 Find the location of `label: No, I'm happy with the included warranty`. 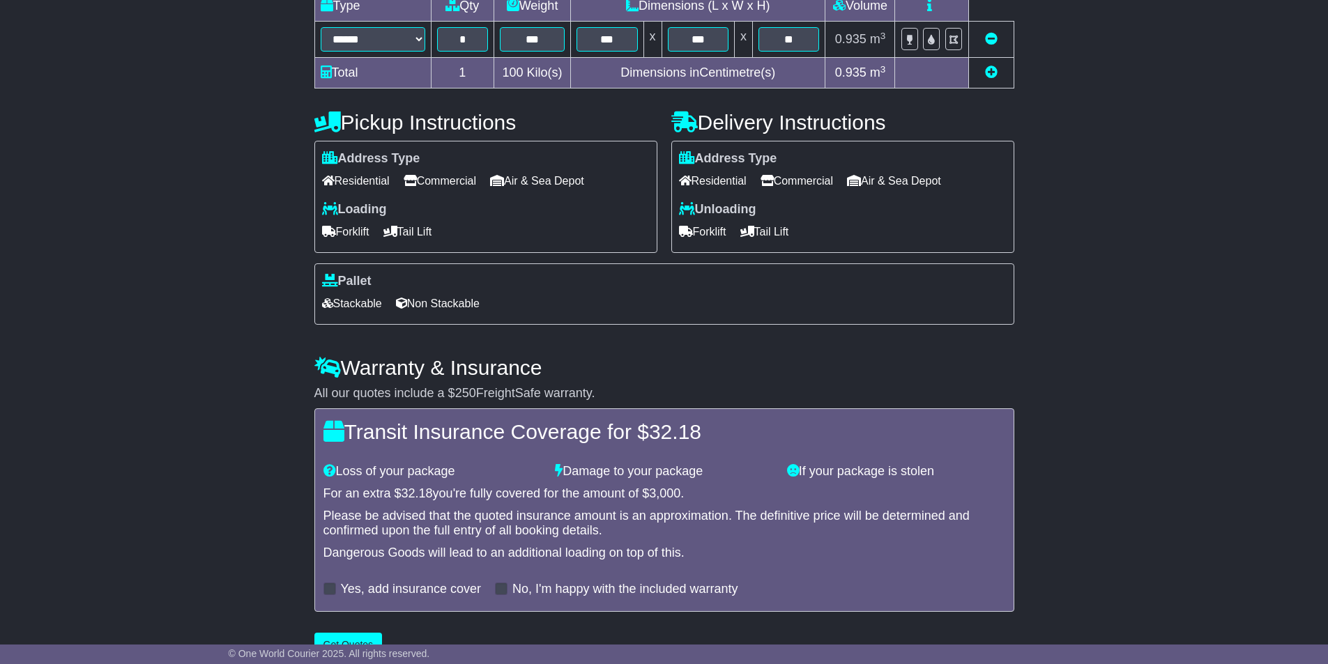

label: No, I'm happy with the included warranty is located at coordinates (625, 590).